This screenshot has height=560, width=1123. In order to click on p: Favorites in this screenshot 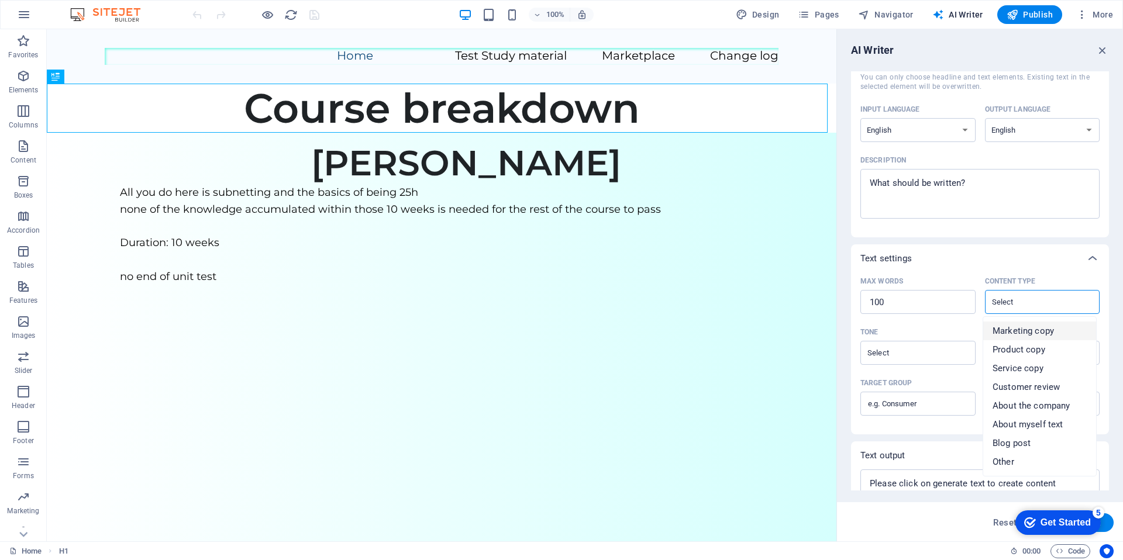, I will do `click(23, 55)`.